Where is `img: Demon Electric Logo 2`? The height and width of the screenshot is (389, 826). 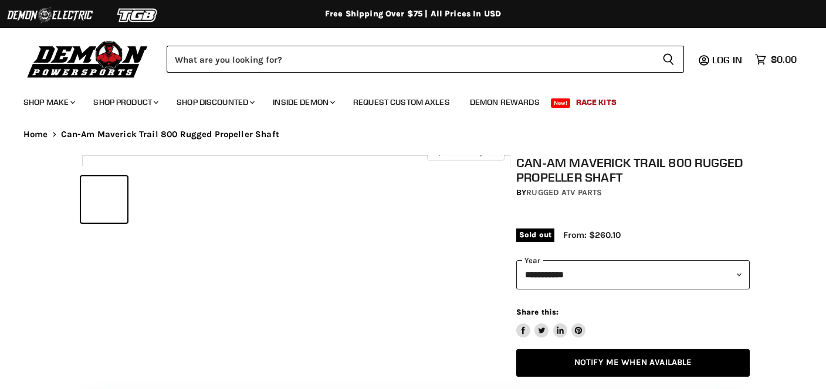 img: Demon Electric Logo 2 is located at coordinates (50, 15).